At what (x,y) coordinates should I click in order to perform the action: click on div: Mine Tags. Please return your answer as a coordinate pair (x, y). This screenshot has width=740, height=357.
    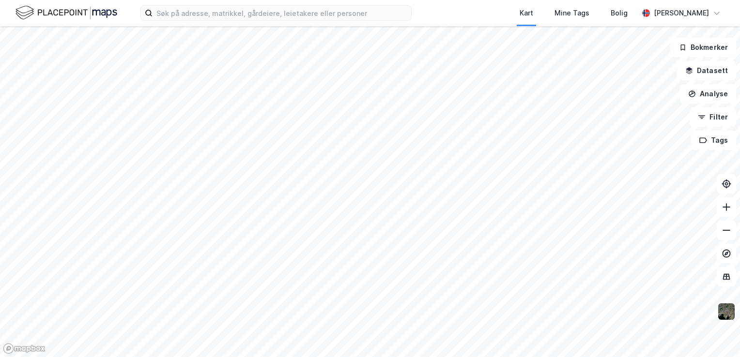
    Looking at the image, I should click on (572, 13).